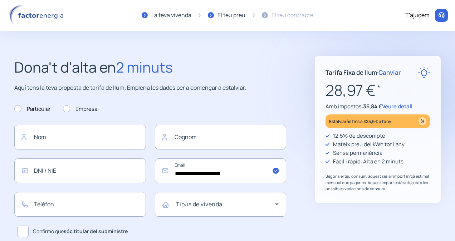  Describe the element at coordinates (232, 15) in the screenshot. I see `div: El teu preu` at that location.